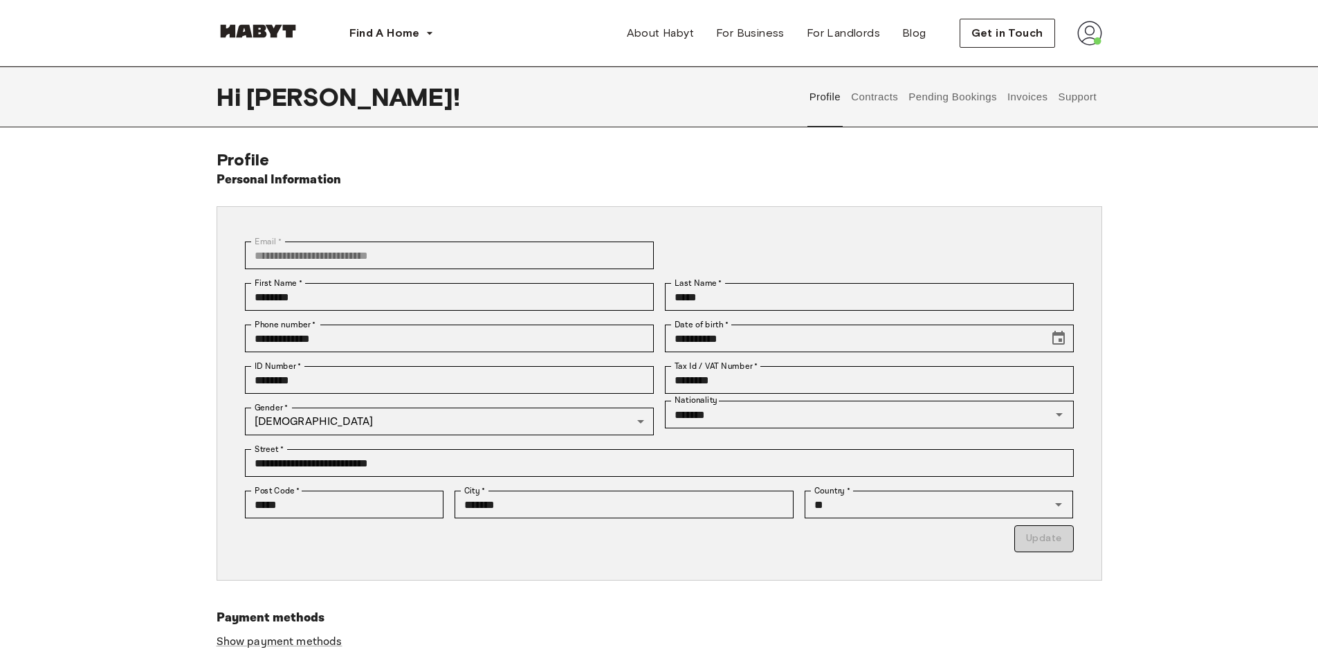 This screenshot has height=654, width=1318. I want to click on span: Profile, so click(243, 159).